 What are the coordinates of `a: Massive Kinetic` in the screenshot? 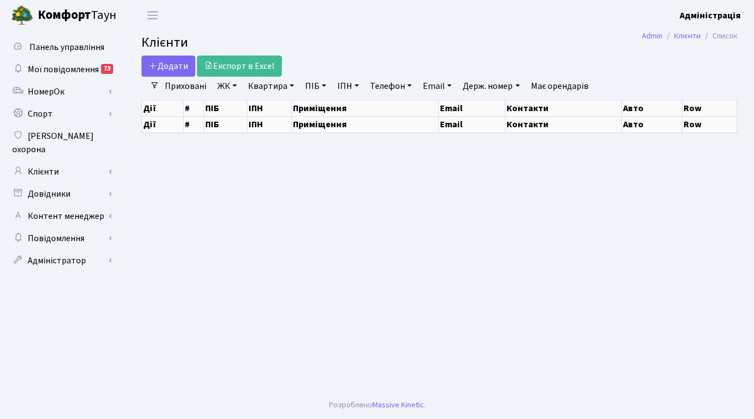 It's located at (398, 404).